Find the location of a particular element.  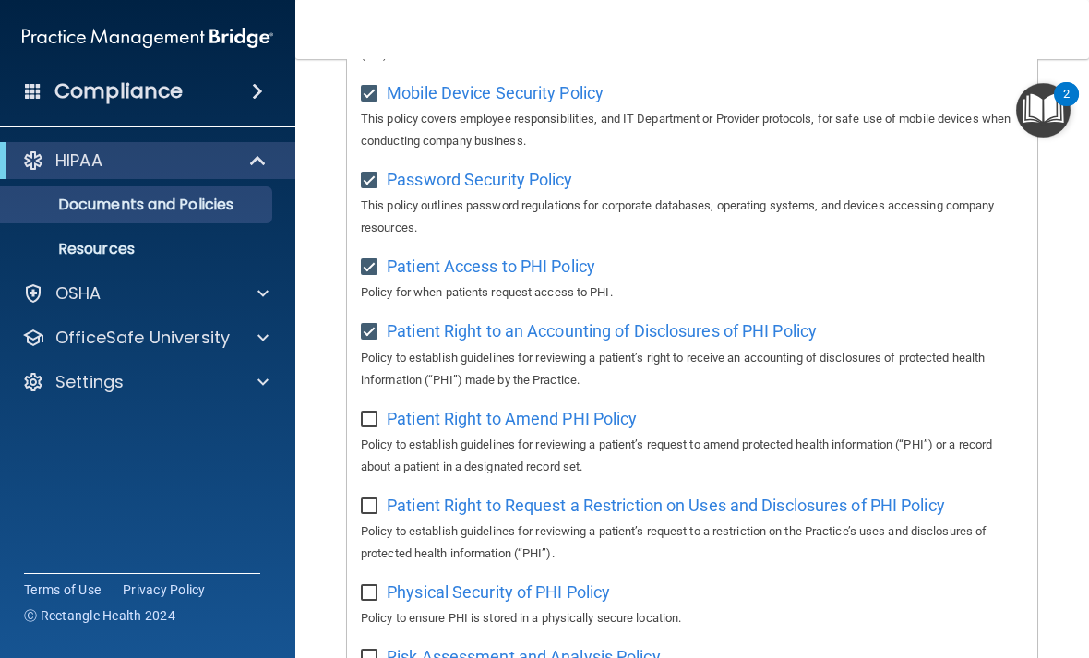

span: Patient Right to an Accounting of Disclosures of PHI Policy is located at coordinates (602, 330).